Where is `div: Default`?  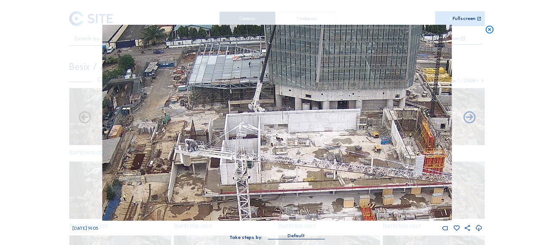 div: Default is located at coordinates (296, 236).